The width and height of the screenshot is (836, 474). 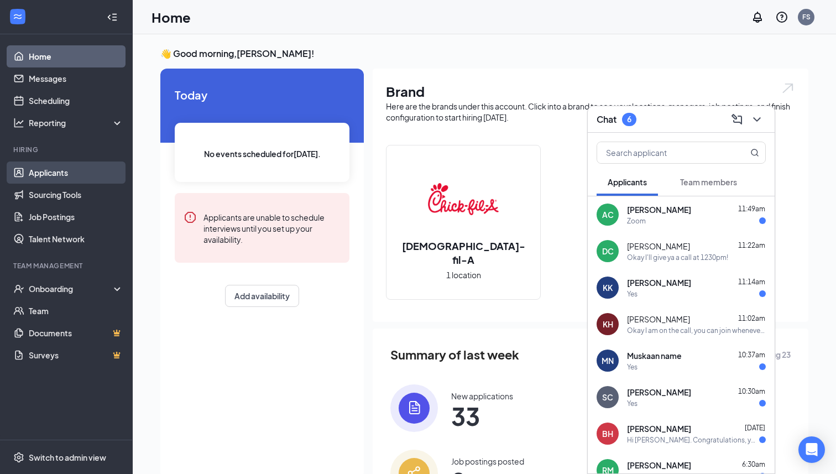 I want to click on a: Messages, so click(x=76, y=79).